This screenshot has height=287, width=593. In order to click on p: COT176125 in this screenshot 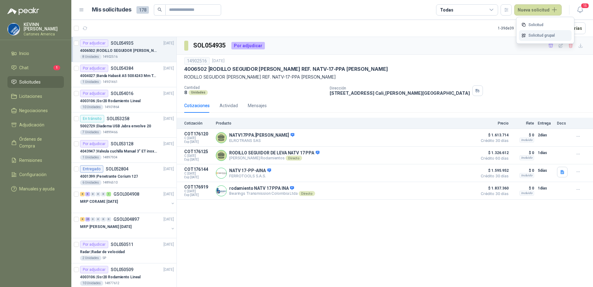, I will do `click(198, 151)`.